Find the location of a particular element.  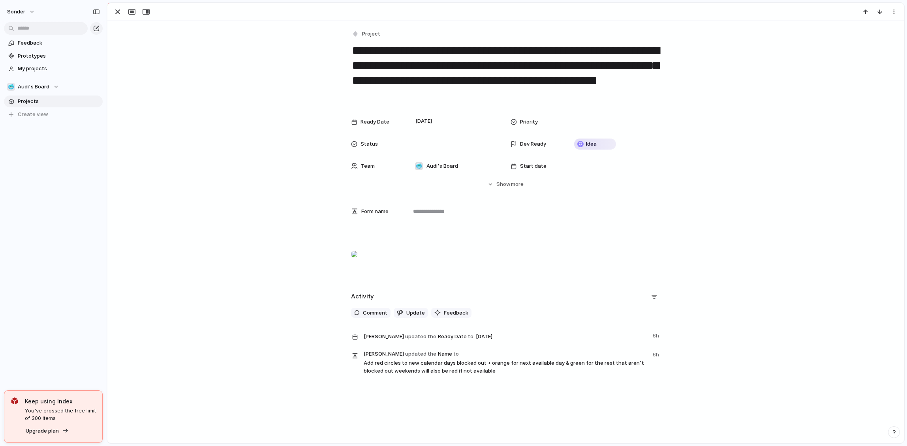

button: Upgrade plan is located at coordinates (47, 431).